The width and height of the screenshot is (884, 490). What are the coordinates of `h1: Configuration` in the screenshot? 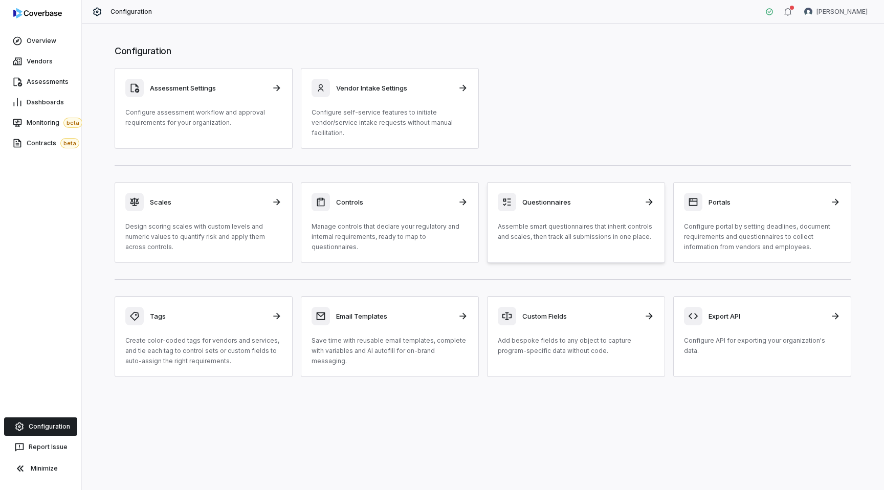 It's located at (483, 51).